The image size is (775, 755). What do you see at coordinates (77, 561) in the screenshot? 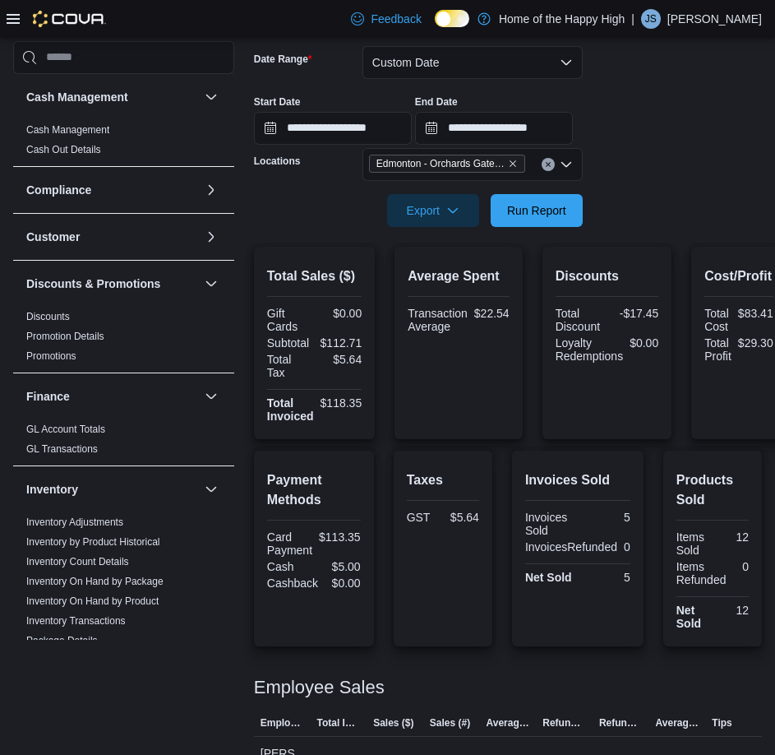
I see `a: Inventory Count Details` at bounding box center [77, 561].